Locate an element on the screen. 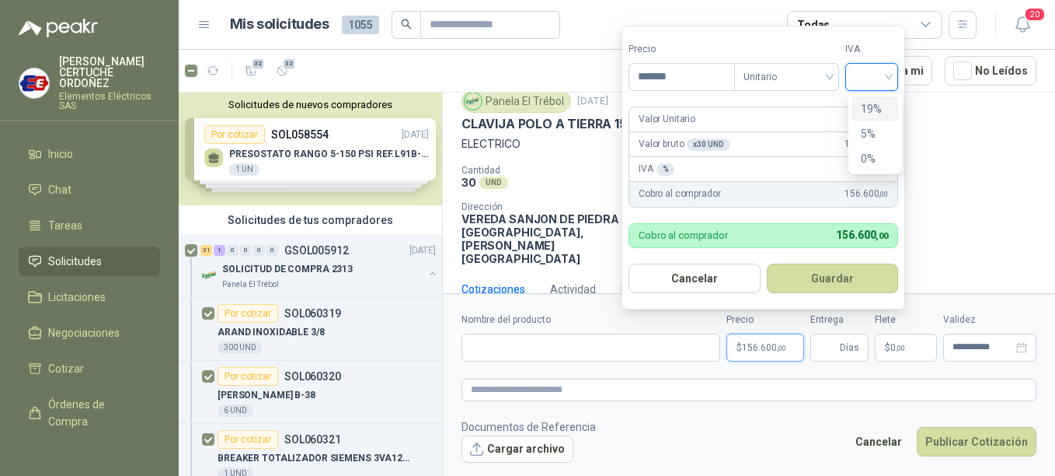 This screenshot has height=476, width=1055. div: 1 is located at coordinates (219, 250).